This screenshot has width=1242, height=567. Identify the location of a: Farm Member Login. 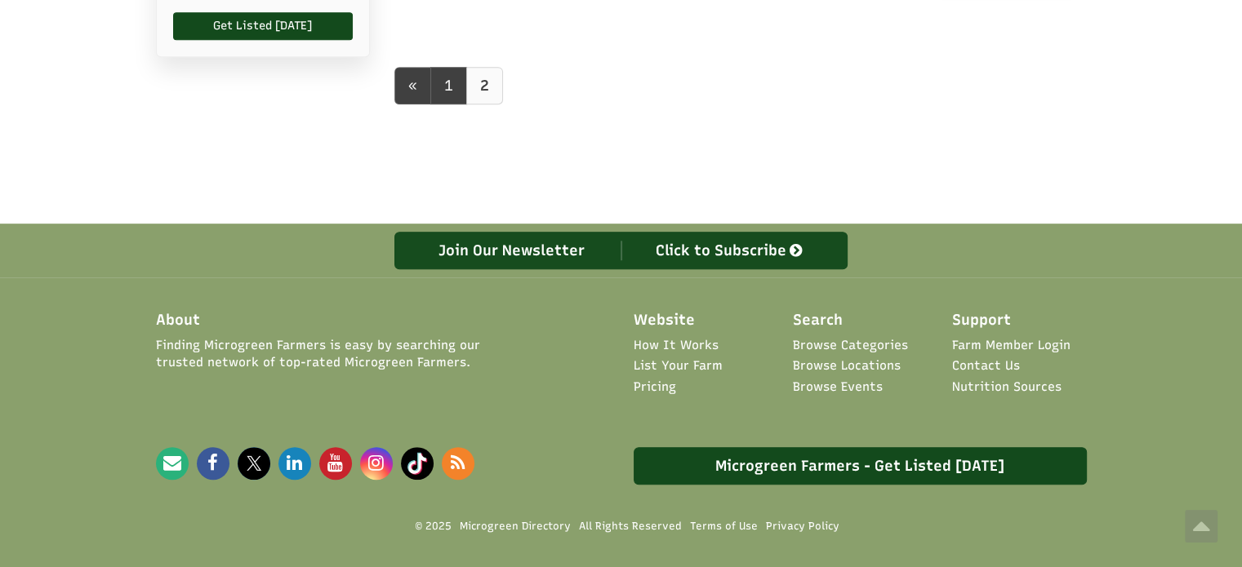
(1011, 345).